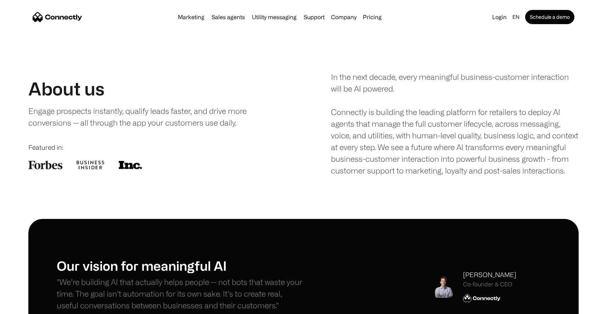  I want to click on aside: Language selected: English, so click(25, 306).